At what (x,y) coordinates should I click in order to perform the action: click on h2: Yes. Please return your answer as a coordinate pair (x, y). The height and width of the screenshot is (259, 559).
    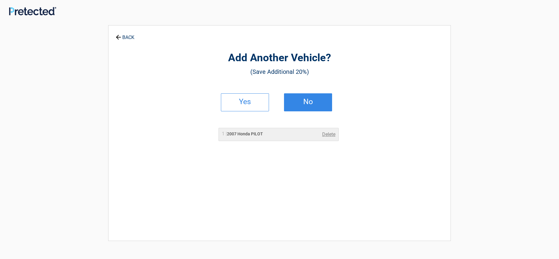
    Looking at the image, I should click on (245, 102).